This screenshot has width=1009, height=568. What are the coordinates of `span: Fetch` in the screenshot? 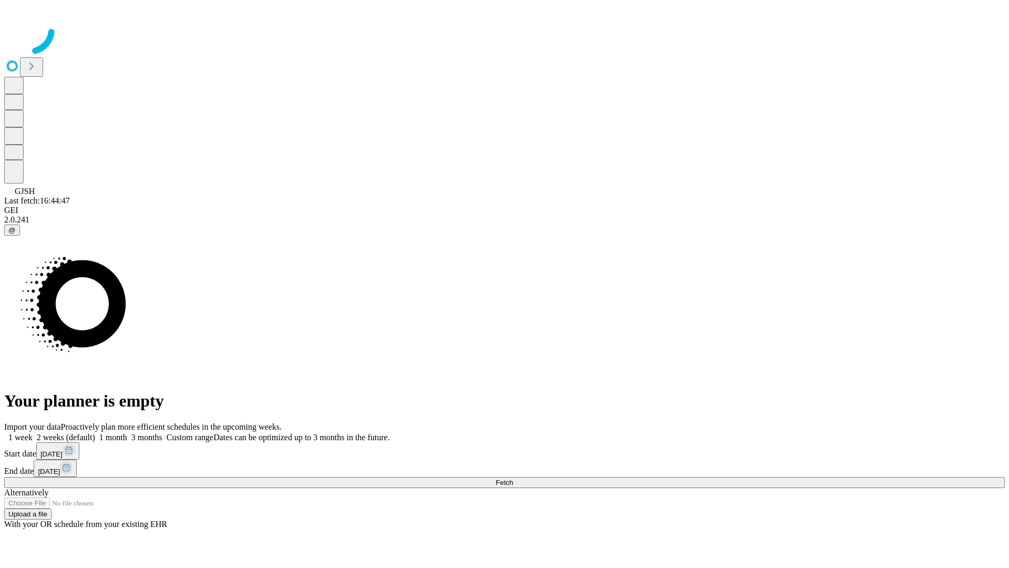 It's located at (504, 482).